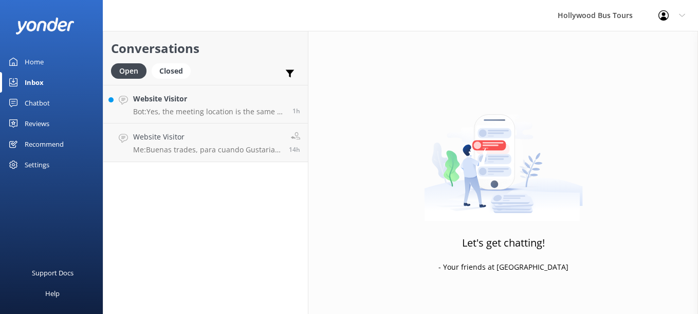  What do you see at coordinates (207, 150) in the screenshot?
I see `p: Me: Buenas trades, para cuando Gustaria la Gira en español` at bounding box center [207, 150].